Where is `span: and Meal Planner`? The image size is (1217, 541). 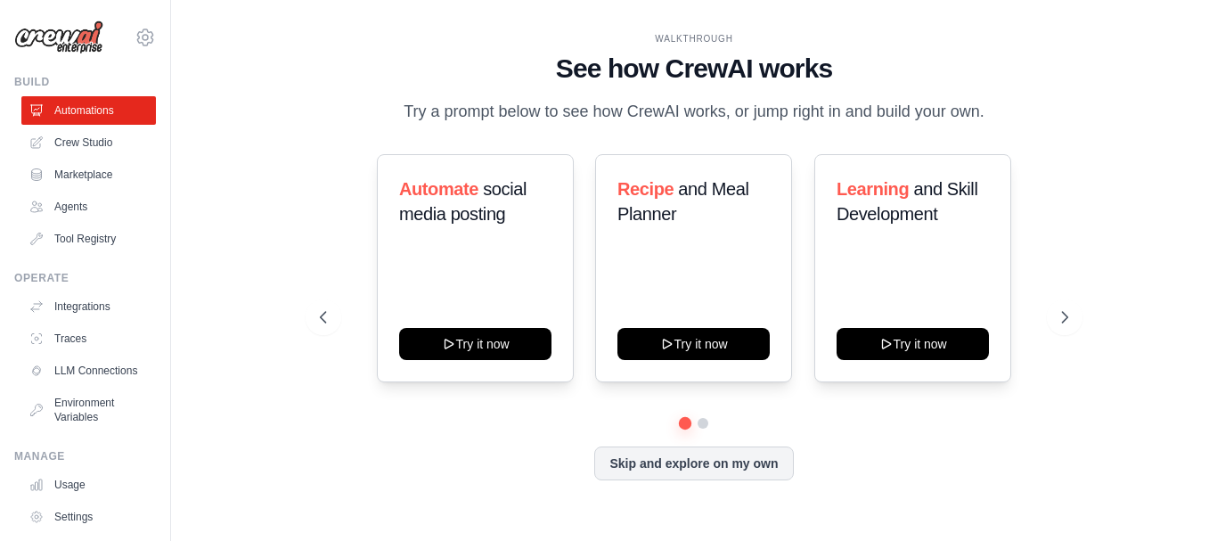 span: and Meal Planner is located at coordinates (683, 201).